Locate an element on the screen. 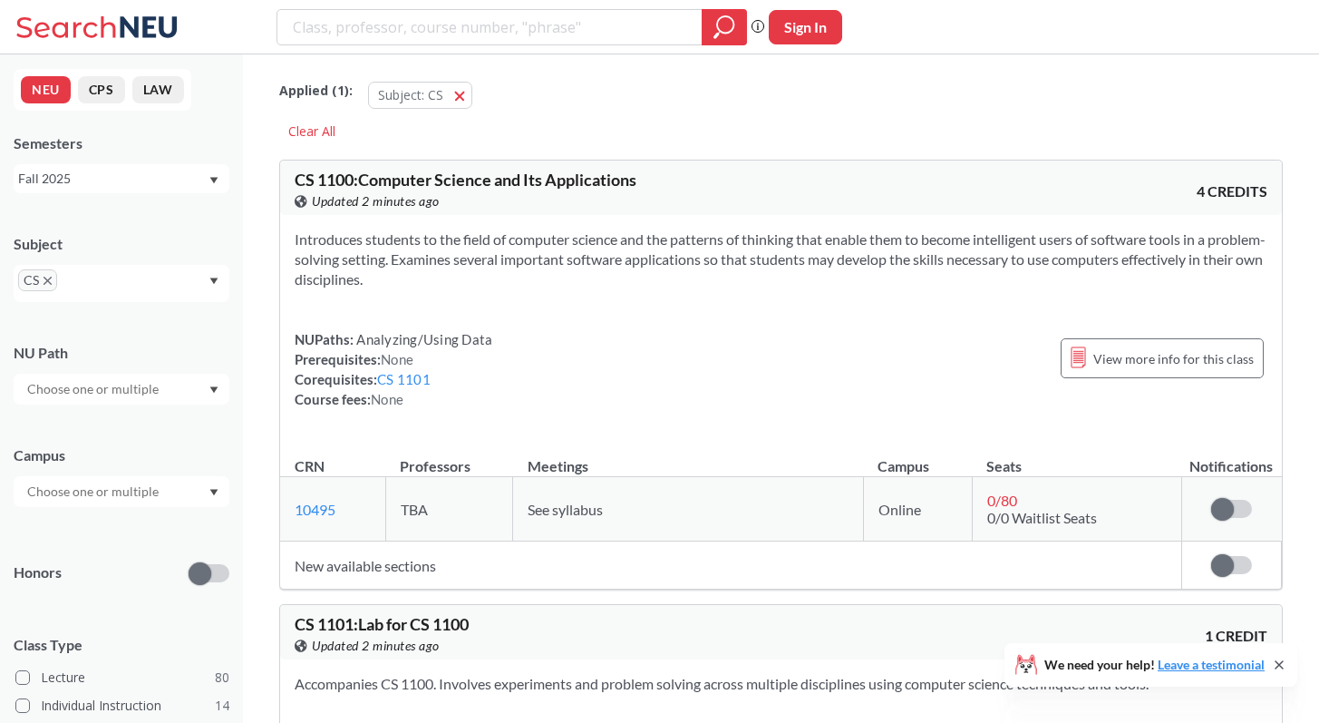 Image resolution: width=1319 pixels, height=723 pixels. p: Honors is located at coordinates (37, 572).